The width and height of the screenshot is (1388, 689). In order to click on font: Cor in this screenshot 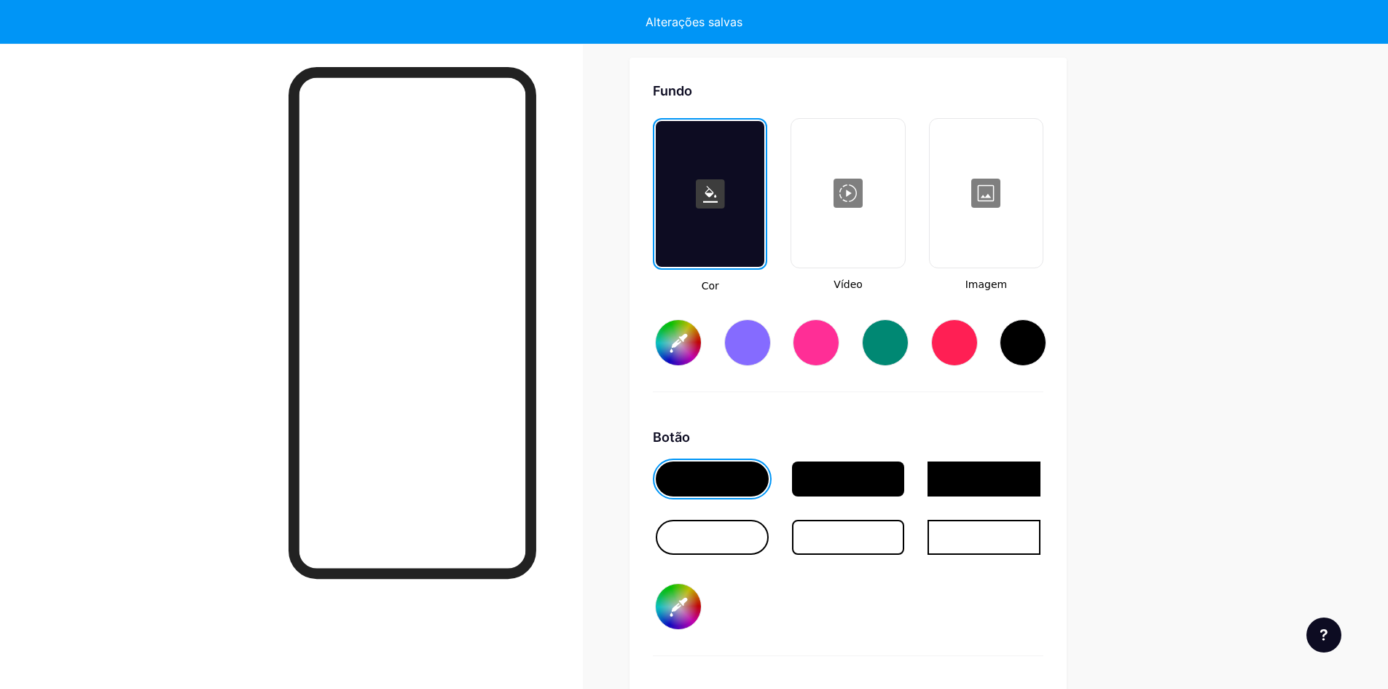, I will do `click(711, 286)`.